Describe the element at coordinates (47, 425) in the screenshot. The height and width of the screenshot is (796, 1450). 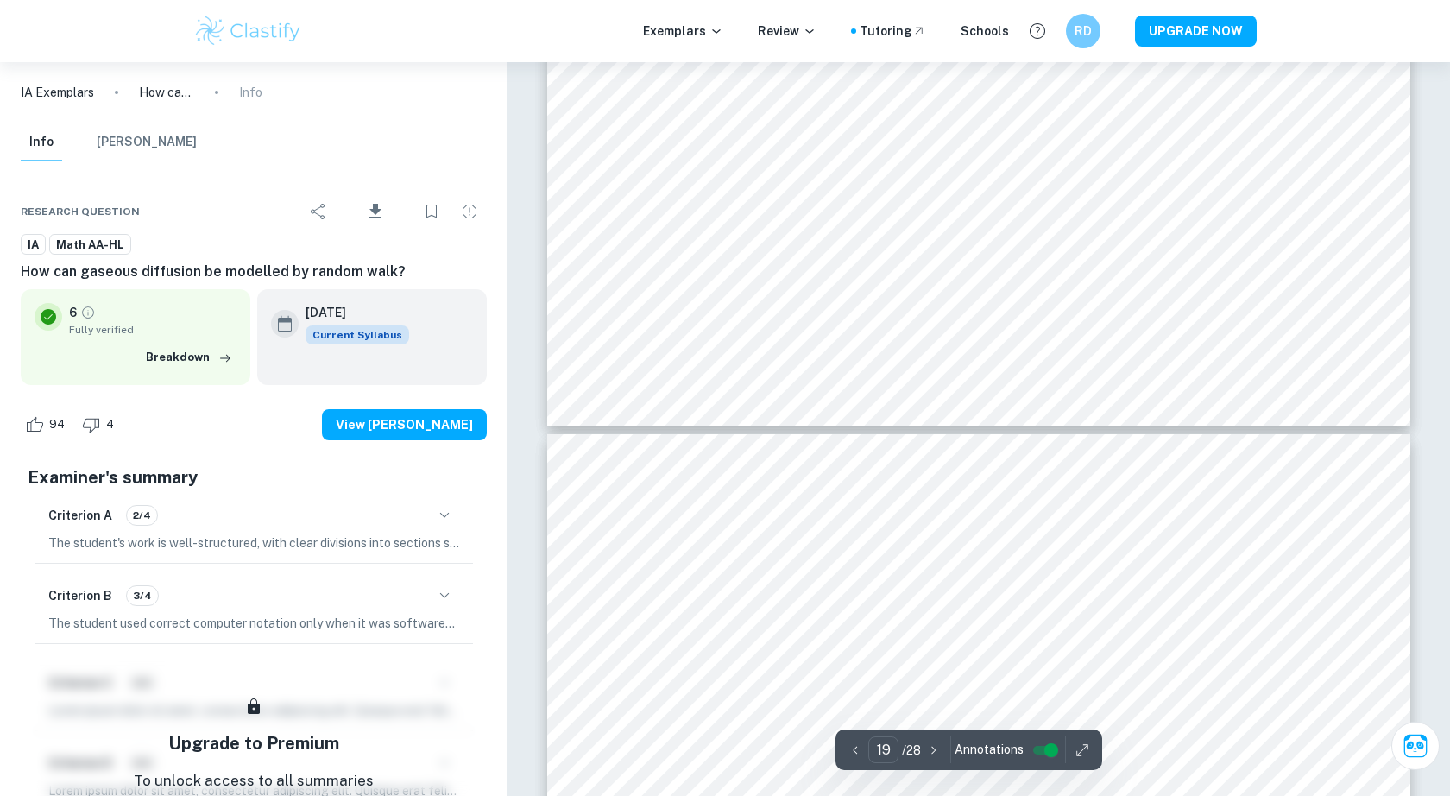
I see `div: Like` at that location.